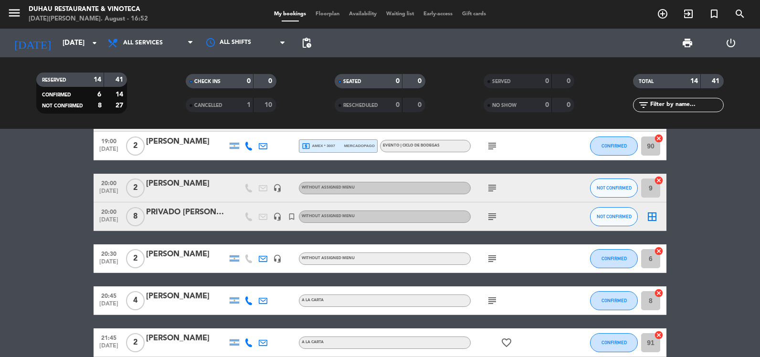  I want to click on span: Early-access, so click(438, 14).